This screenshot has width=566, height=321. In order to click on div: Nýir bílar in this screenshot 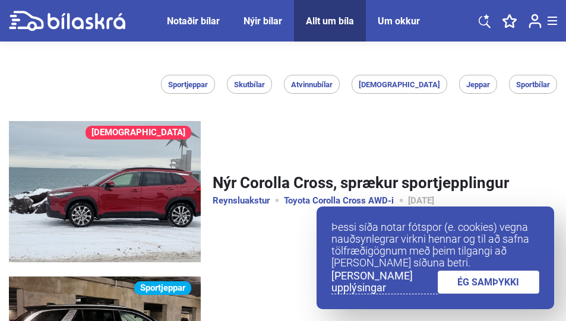, I will do `click(263, 21)`.